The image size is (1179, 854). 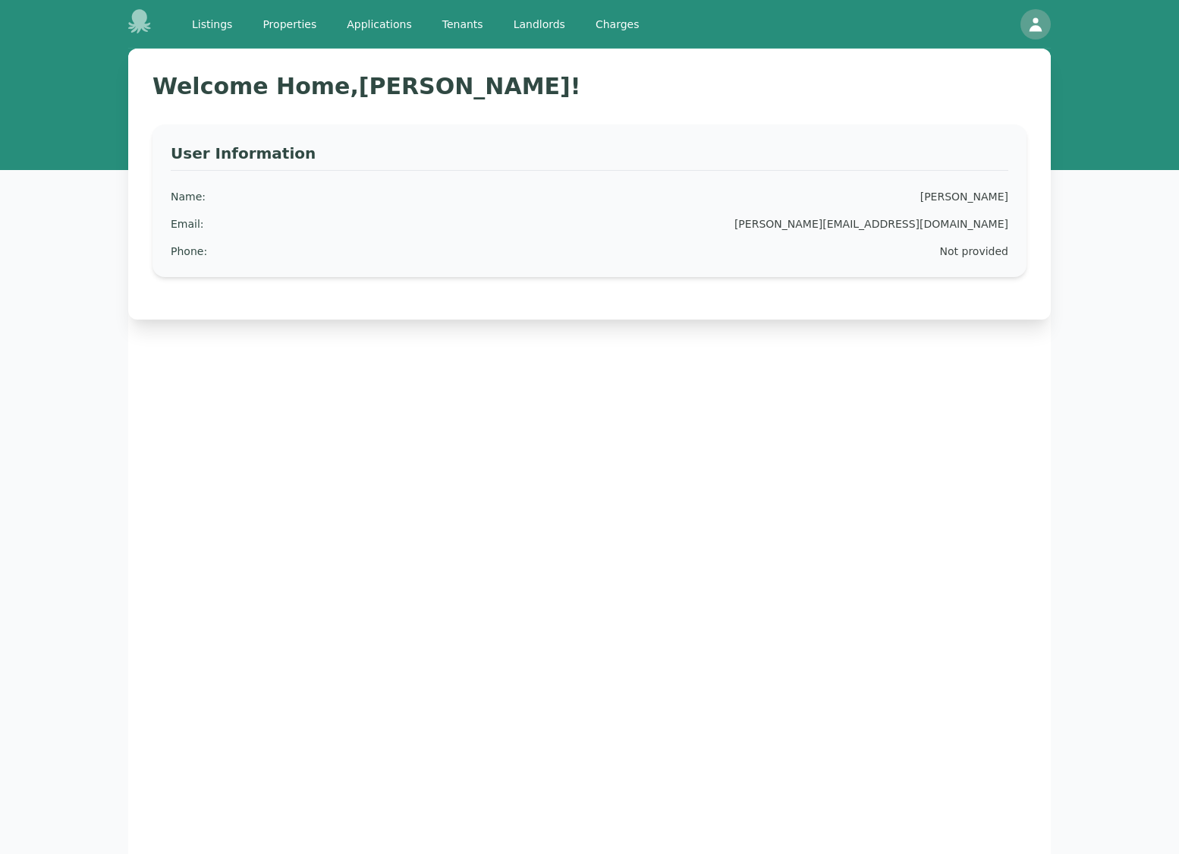 I want to click on div: Email :, so click(x=187, y=224).